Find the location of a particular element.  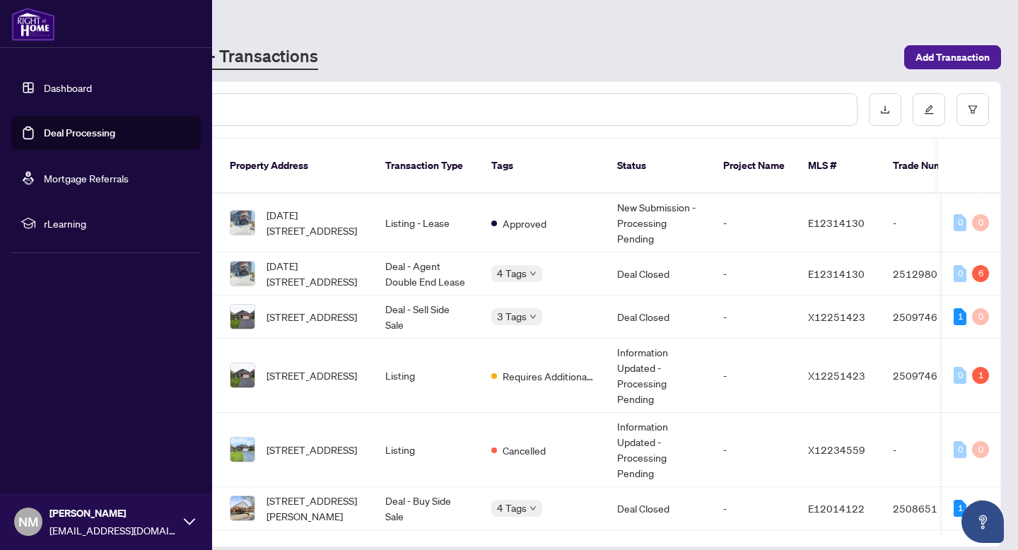

span: 3 Tags is located at coordinates (512, 316).